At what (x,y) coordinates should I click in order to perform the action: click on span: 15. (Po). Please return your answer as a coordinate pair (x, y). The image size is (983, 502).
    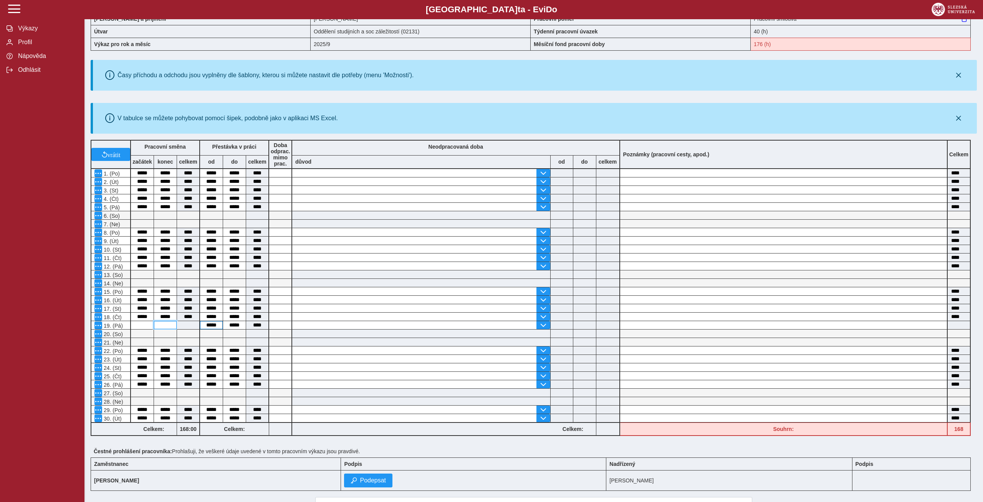
    Looking at the image, I should click on (112, 292).